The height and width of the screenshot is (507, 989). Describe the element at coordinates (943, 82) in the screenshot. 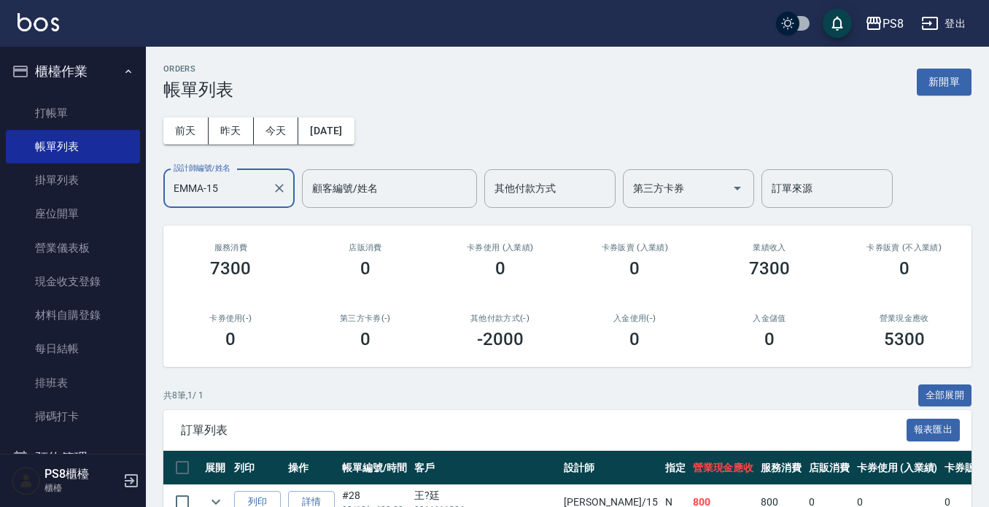

I see `button: 新開單` at that location.